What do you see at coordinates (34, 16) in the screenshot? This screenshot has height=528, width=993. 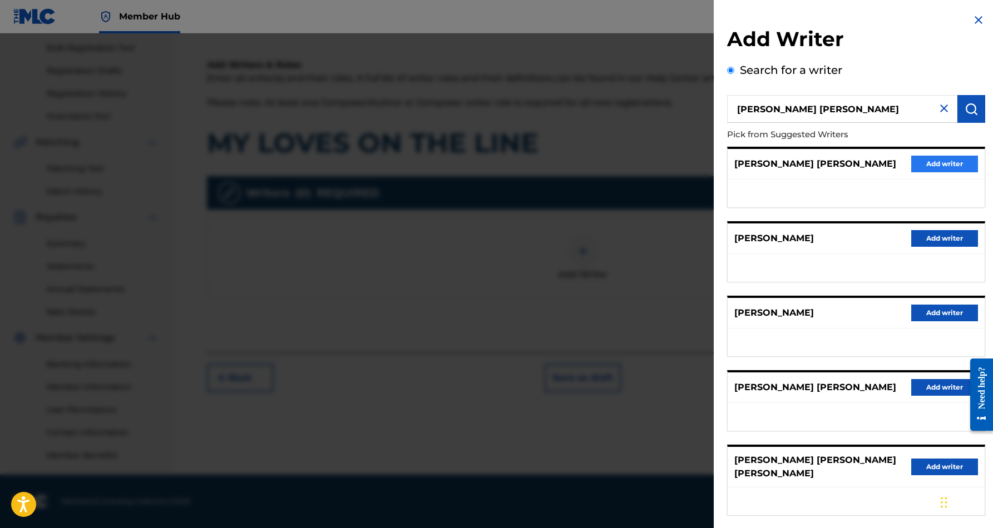 I see `img: MLC Logo` at bounding box center [34, 16].